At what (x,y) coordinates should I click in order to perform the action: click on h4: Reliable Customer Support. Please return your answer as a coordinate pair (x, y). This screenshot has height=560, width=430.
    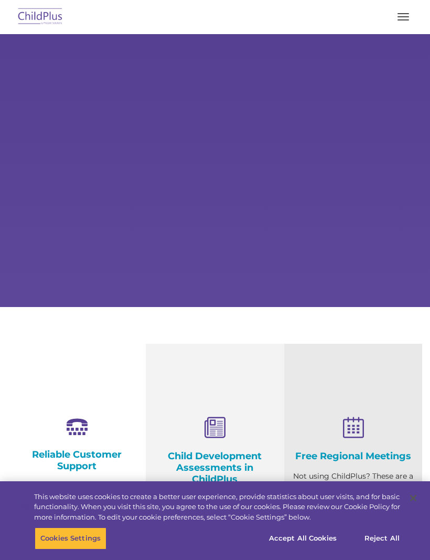
    Looking at the image, I should click on (77, 460).